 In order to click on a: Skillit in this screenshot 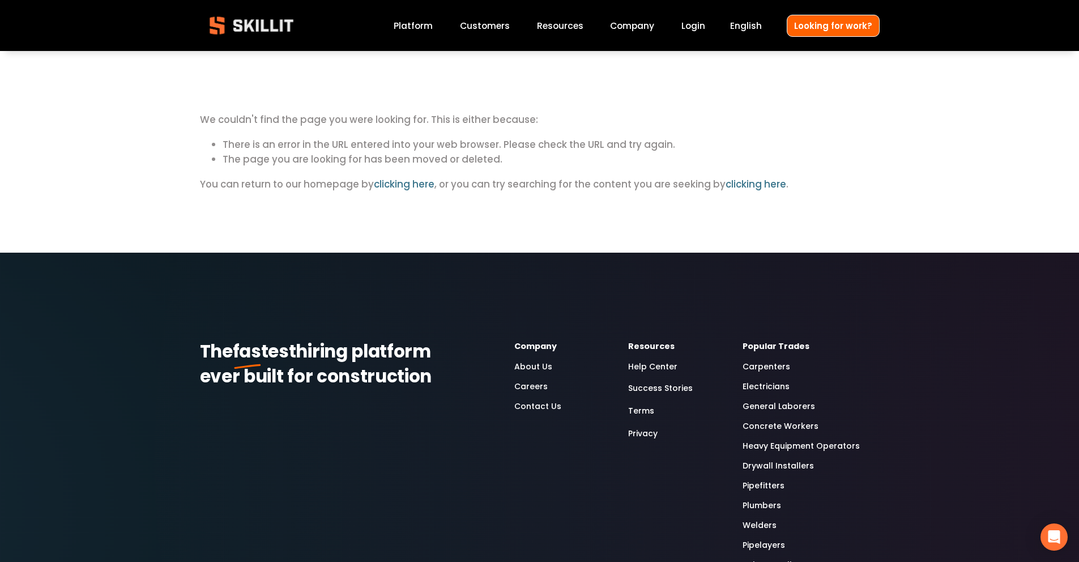, I will do `click(251, 25)`.